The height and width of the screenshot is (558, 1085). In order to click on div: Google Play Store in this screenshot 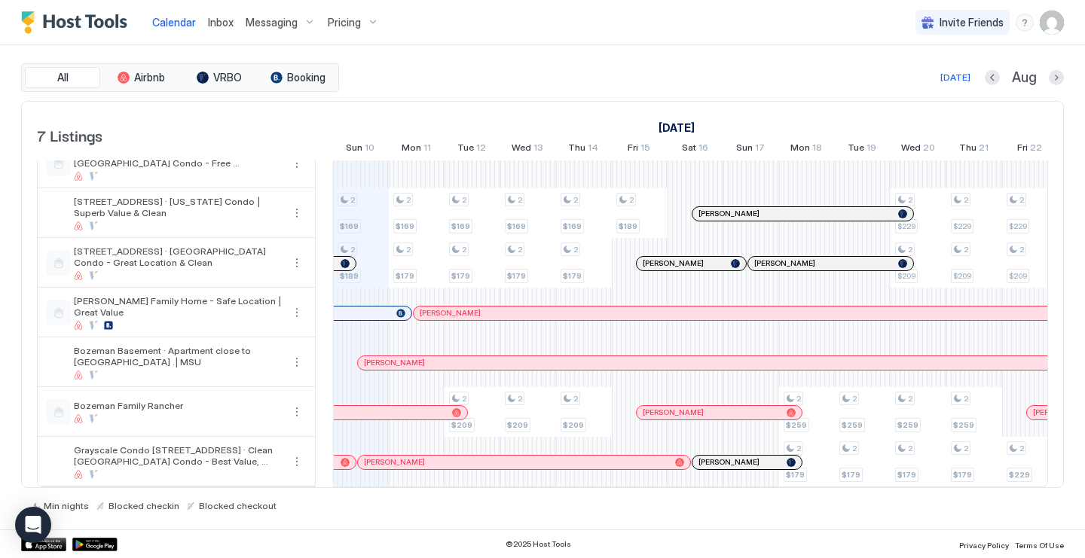, I will do `click(95, 545)`.